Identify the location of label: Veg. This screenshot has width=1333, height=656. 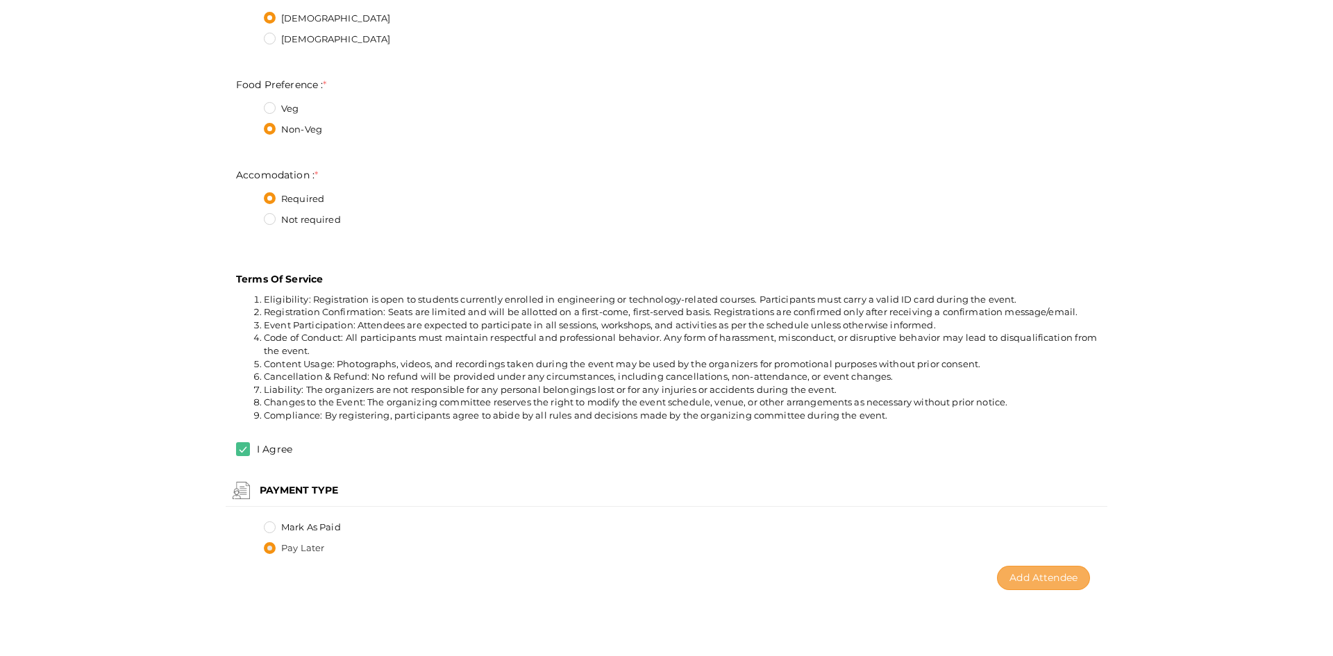
(281, 109).